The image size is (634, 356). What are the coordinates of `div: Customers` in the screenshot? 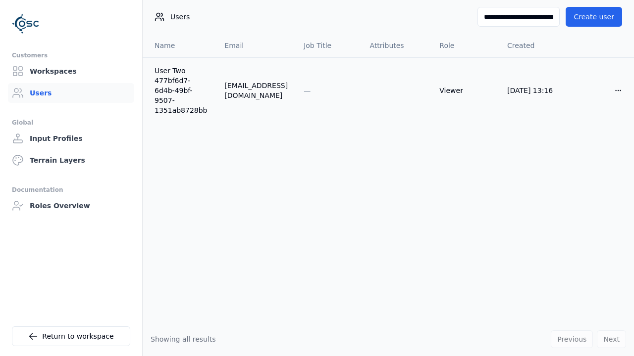 It's located at (71, 55).